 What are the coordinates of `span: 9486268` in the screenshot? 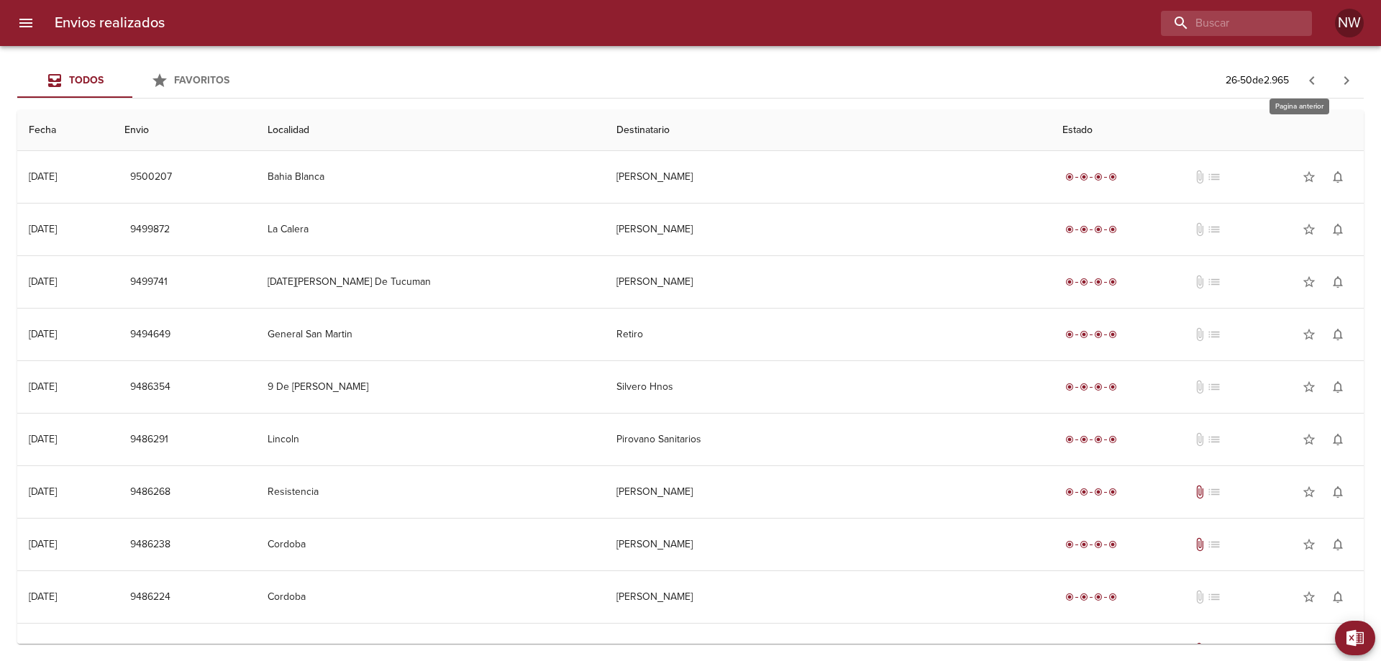 It's located at (150, 492).